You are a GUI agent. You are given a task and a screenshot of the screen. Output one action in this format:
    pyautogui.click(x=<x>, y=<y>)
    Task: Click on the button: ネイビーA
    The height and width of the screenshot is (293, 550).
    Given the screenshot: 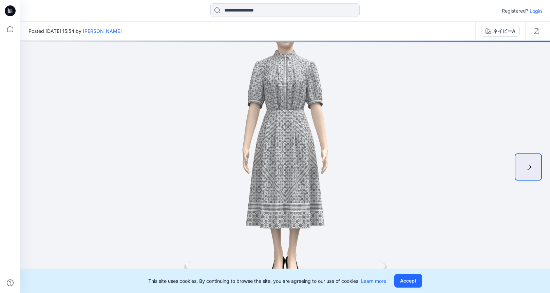 What is the action you would take?
    pyautogui.click(x=500, y=31)
    